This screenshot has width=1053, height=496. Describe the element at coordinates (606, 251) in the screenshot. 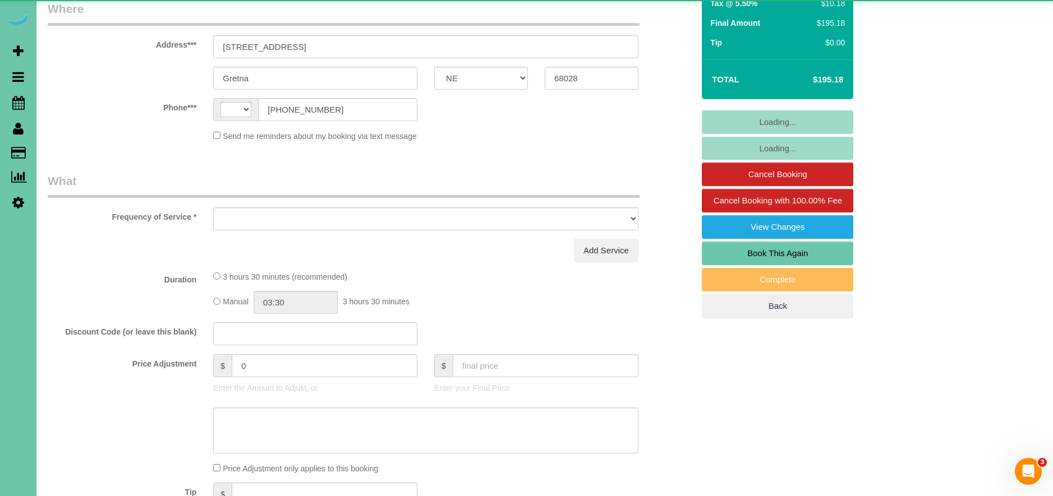

I see `a: Add Service` at that location.